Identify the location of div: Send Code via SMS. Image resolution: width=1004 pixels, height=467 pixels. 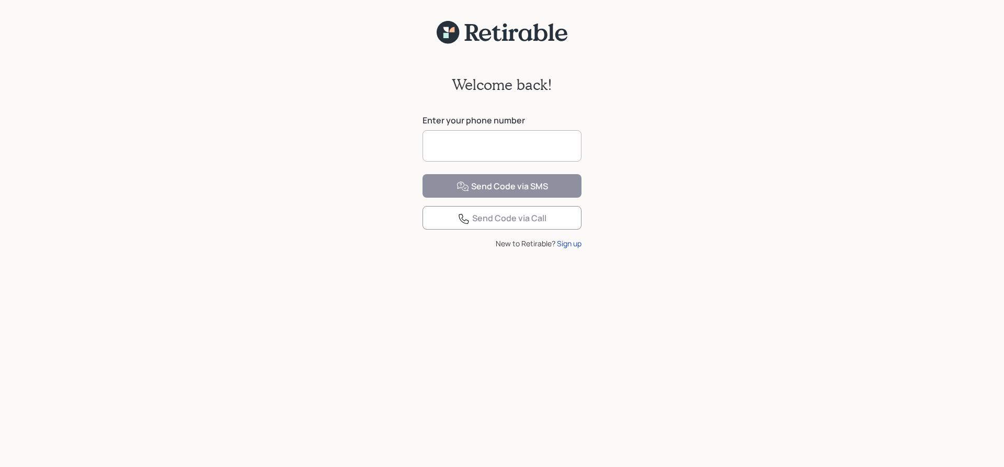
(502, 187).